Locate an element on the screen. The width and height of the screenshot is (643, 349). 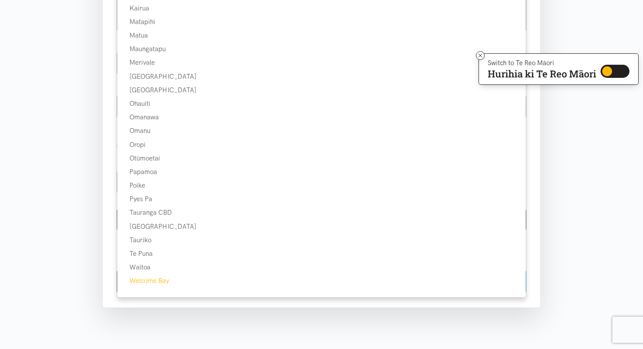
div: Pyes Pa is located at coordinates (322, 199).